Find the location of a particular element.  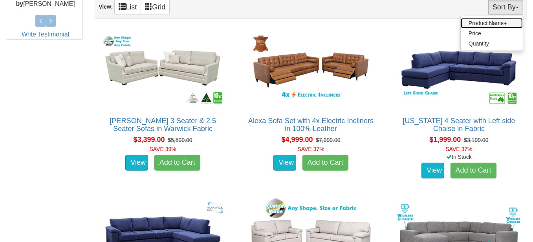

img: Alexa Sofa Set with 4x Electric Incliners in 100% Leather is located at coordinates (311, 70).